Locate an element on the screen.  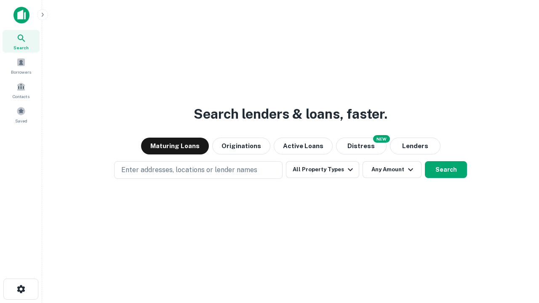
img: capitalize-icon.png is located at coordinates (21, 15).